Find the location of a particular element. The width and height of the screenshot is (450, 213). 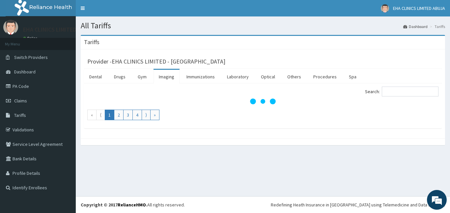

p: EHA CLINICS LIMITED ABUJA is located at coordinates (59, 30).